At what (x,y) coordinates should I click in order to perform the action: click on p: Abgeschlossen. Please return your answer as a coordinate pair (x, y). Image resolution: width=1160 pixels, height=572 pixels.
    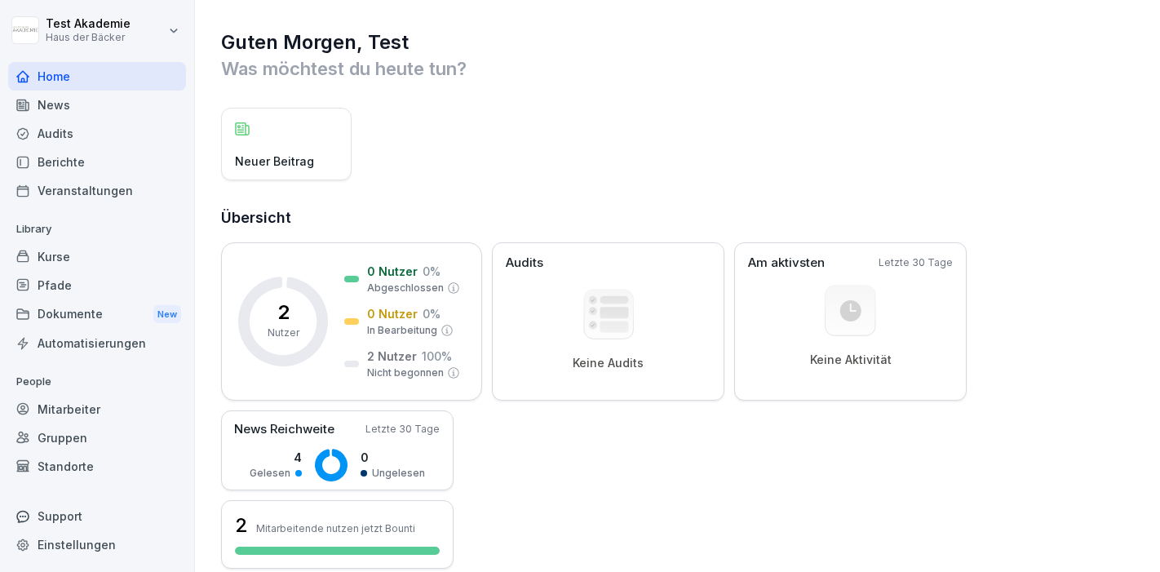
    Looking at the image, I should click on (405, 288).